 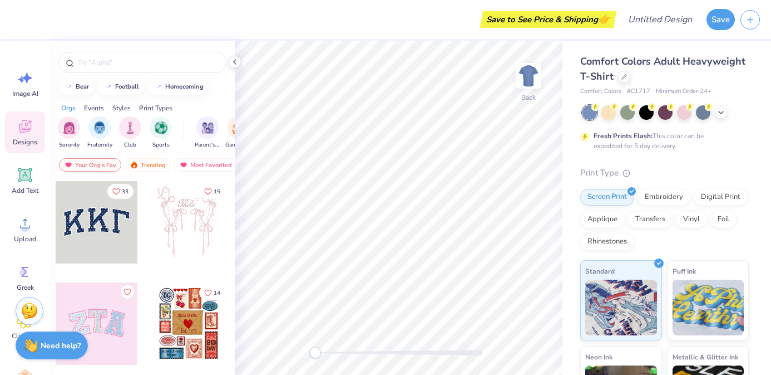 What do you see at coordinates (607, 197) in the screenshot?
I see `div: Screen Print` at bounding box center [607, 197].